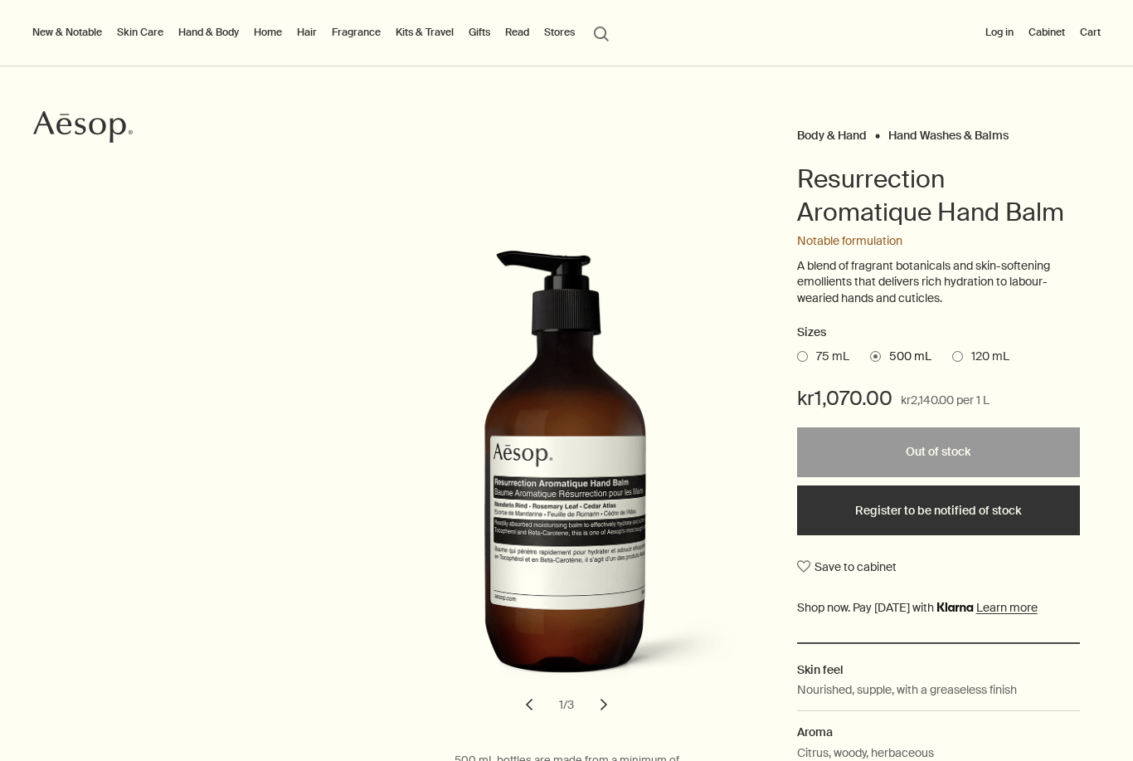  What do you see at coordinates (939, 196) in the screenshot?
I see `h1: Resurrection Aromatique Hand Balm` at bounding box center [939, 196].